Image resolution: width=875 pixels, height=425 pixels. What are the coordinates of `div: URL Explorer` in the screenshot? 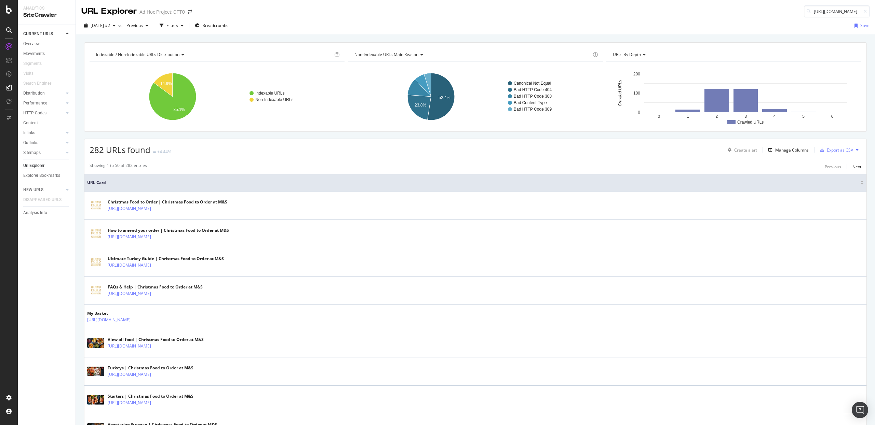 It's located at (109, 11).